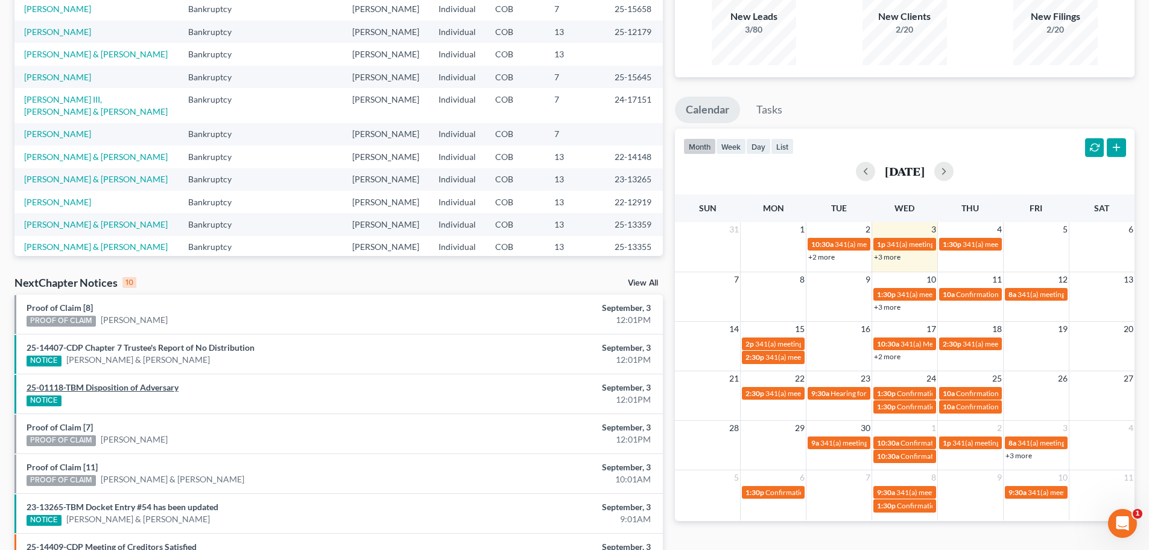 This screenshot has height=550, width=1149. Describe the element at coordinates (997, 279) in the screenshot. I see `span: 11` at that location.